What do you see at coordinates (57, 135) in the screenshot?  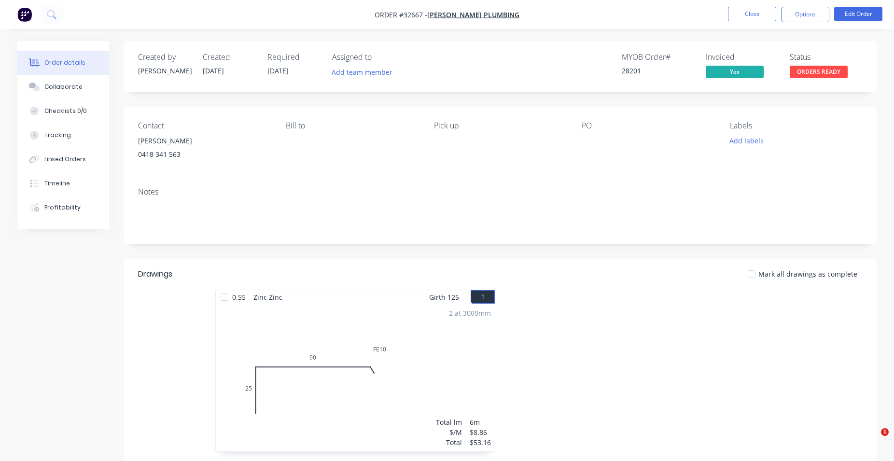 I see `div: Tracking` at bounding box center [57, 135].